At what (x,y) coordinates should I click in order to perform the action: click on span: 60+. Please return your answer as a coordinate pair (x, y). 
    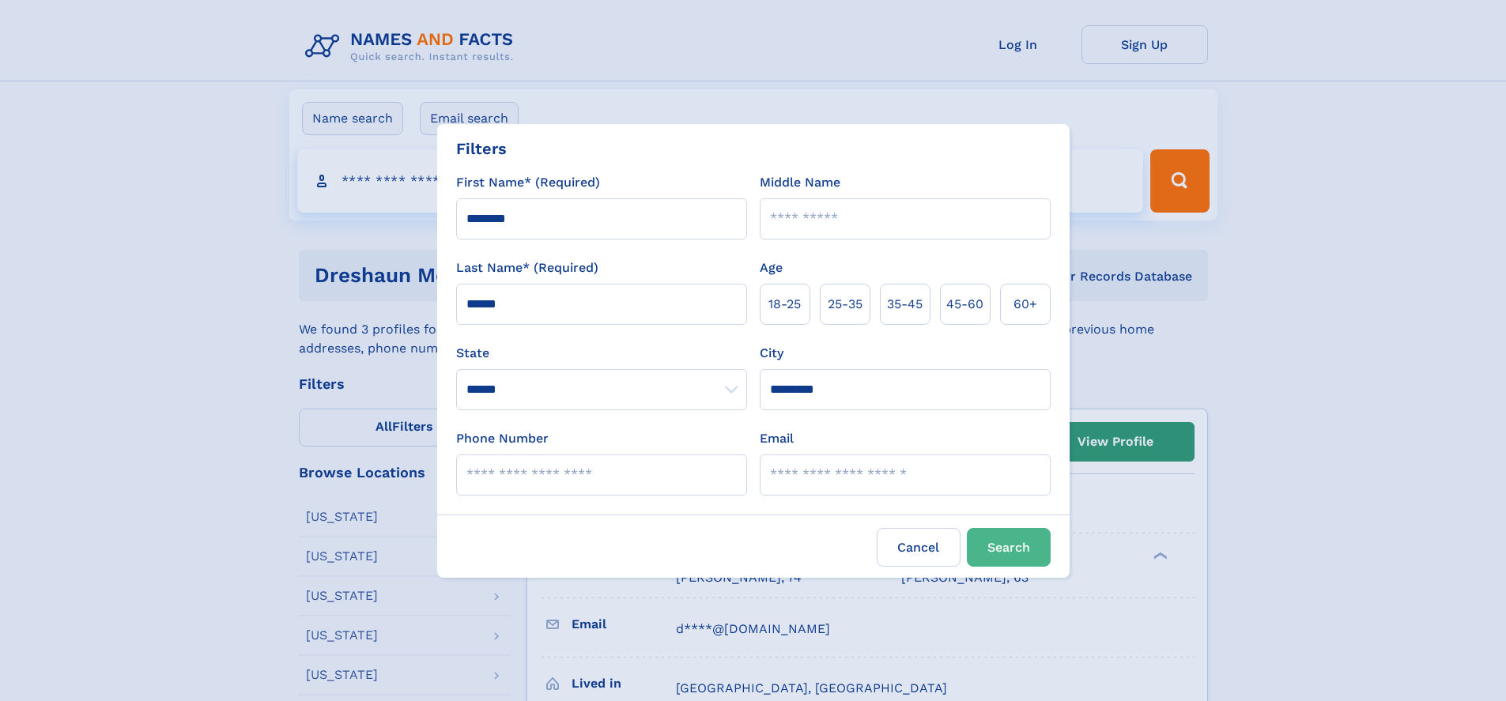
    Looking at the image, I should click on (1026, 304).